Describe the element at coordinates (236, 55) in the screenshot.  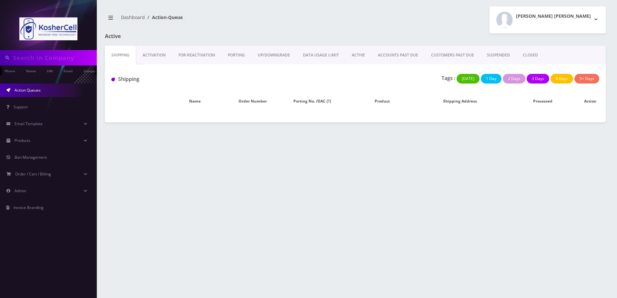
I see `a: PORTING` at that location.